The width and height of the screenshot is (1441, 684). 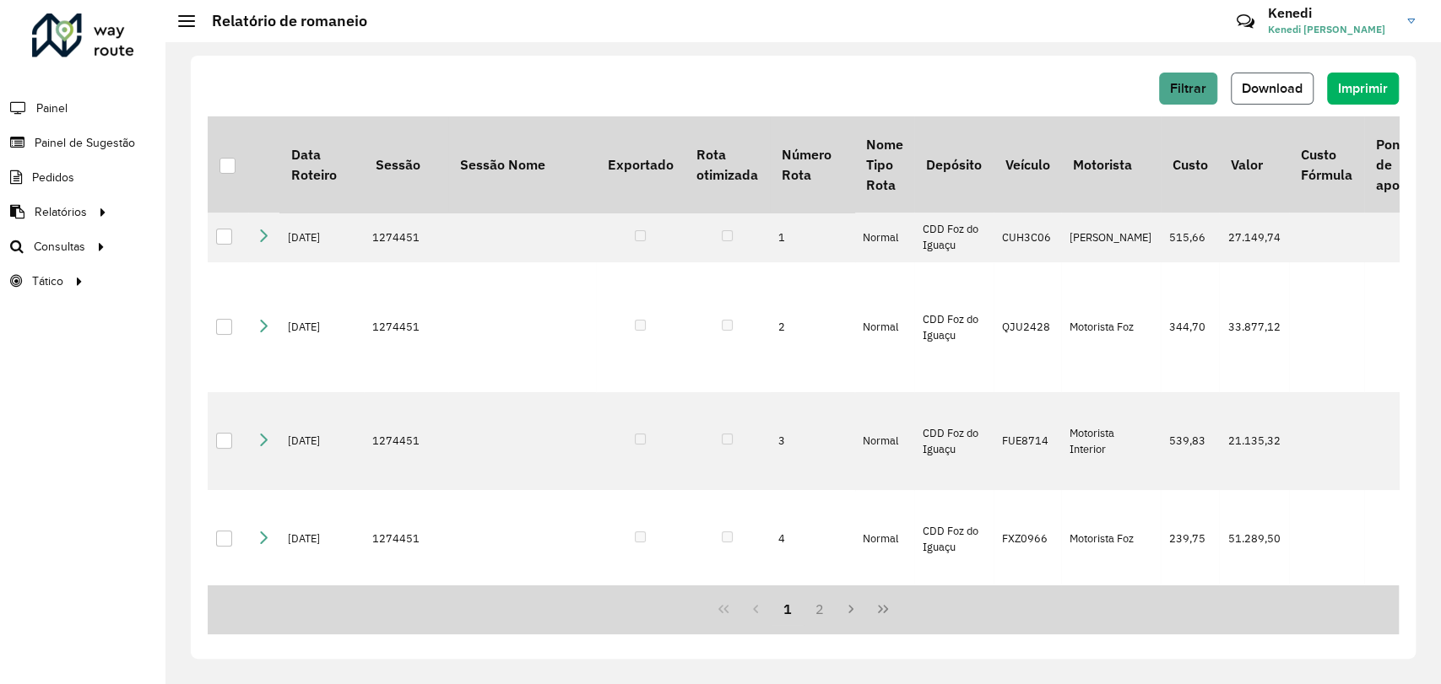 I want to click on td: FUE8714, so click(x=1027, y=441).